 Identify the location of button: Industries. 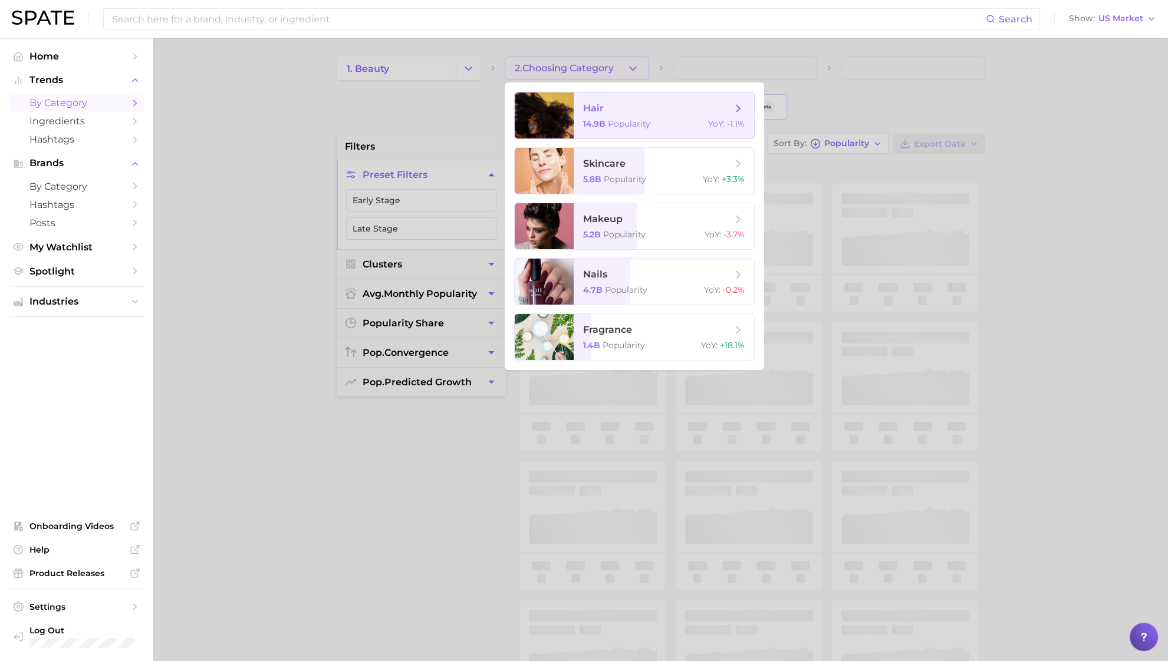
(77, 302).